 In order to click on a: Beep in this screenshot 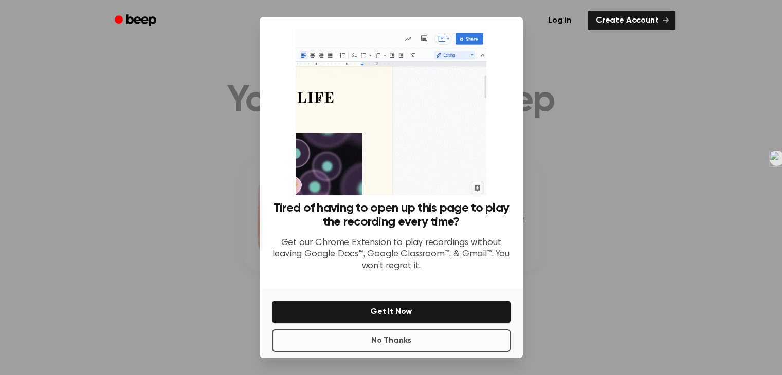, I will do `click(136, 21)`.